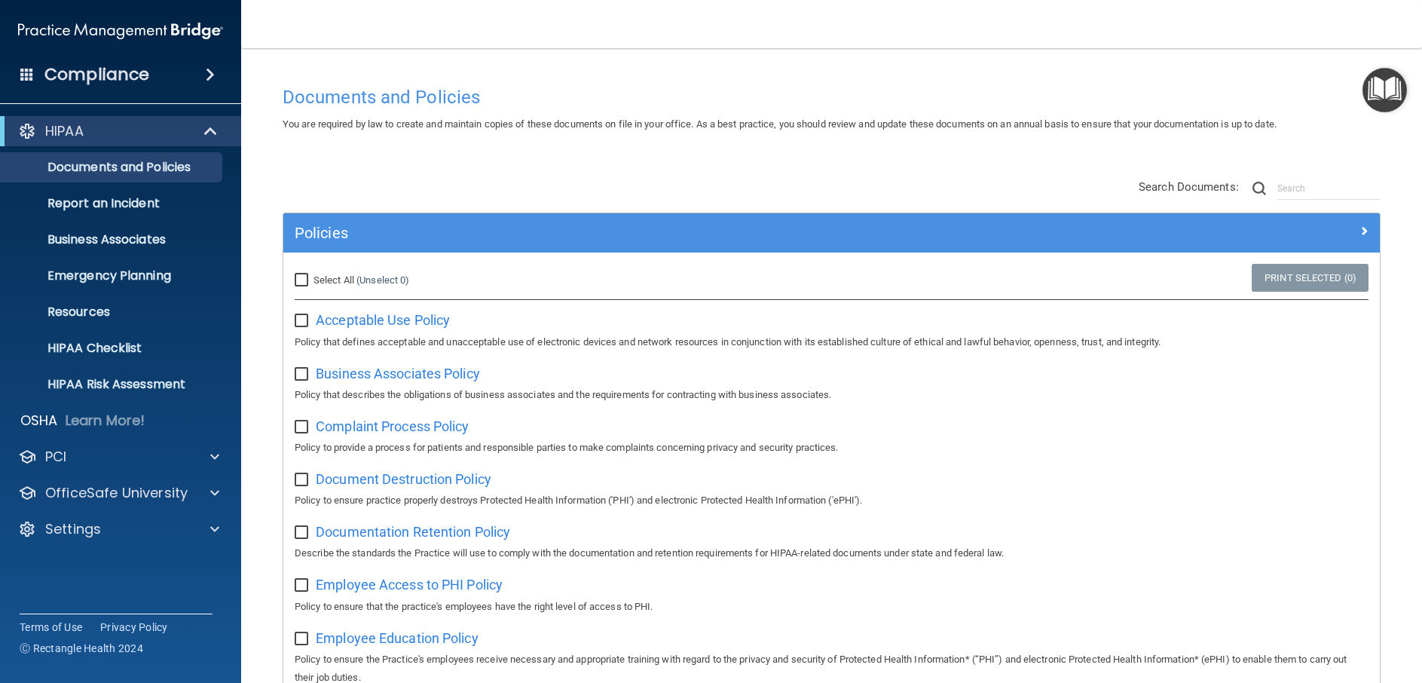  What do you see at coordinates (81, 648) in the screenshot?
I see `span: Ⓒ Rectangle Health 2024` at bounding box center [81, 648].